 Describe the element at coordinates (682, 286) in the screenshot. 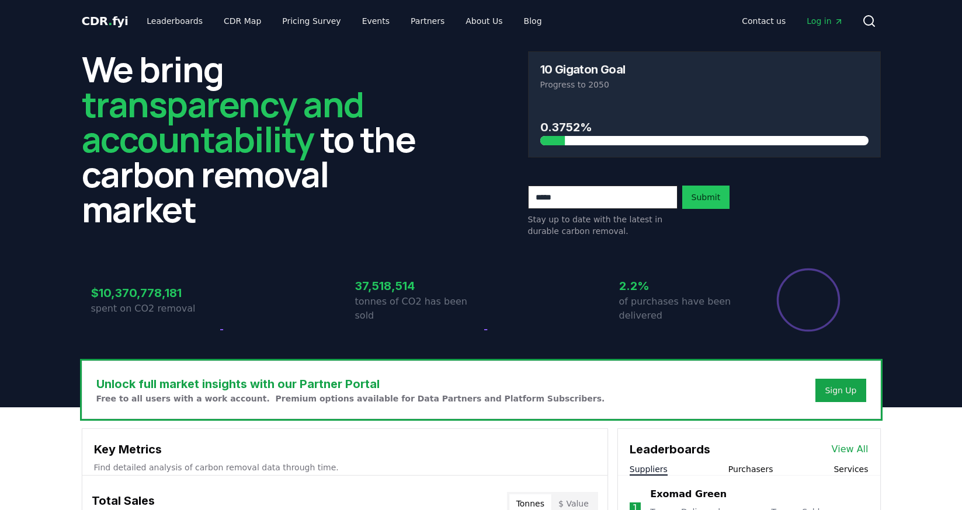

I see `h3: 2.2%` at that location.